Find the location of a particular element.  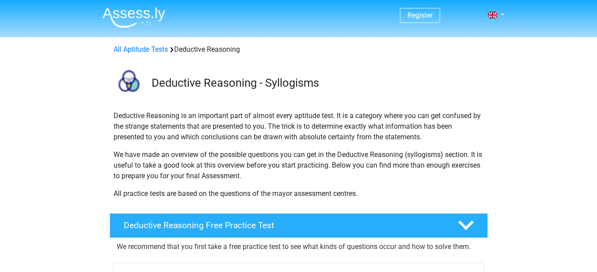

p: Deductive Reasoning is an important part of almost every aptitude test. It is a category where yo... is located at coordinates (299, 126).